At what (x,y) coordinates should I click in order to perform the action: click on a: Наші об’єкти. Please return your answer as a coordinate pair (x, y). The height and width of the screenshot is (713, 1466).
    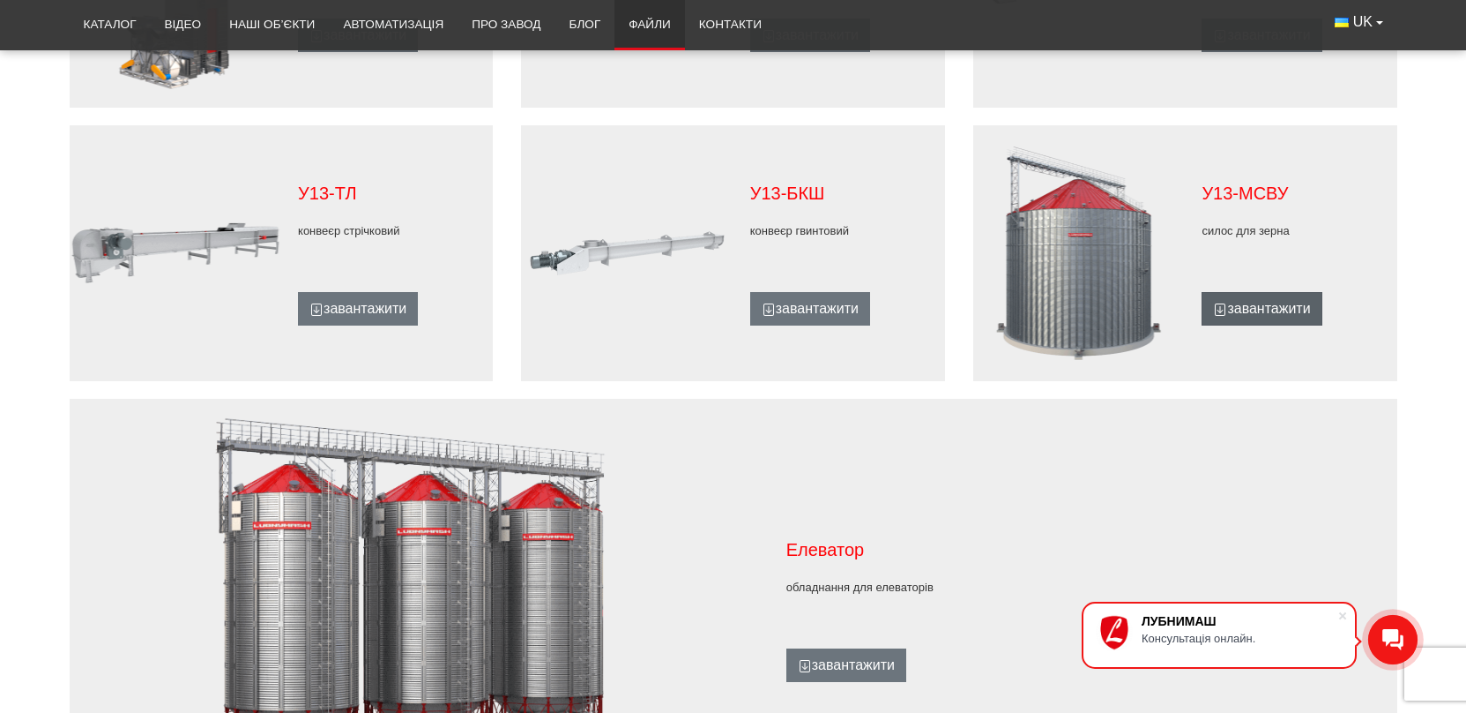
    Looking at the image, I should click on (272, 25).